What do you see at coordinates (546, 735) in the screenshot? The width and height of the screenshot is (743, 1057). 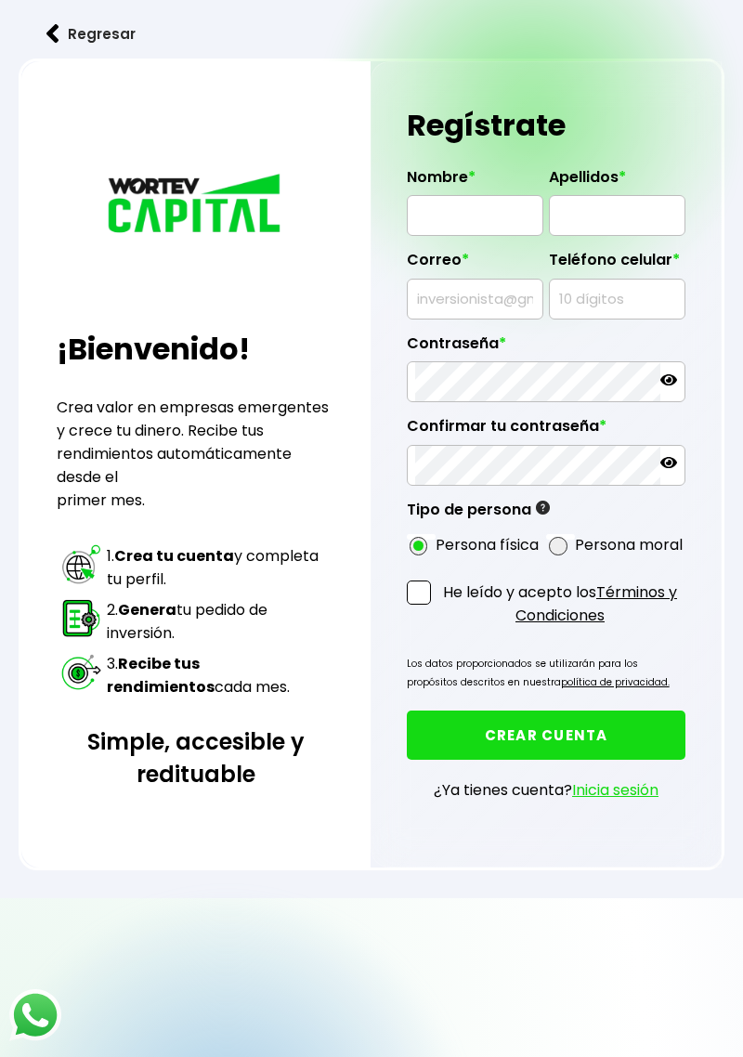 I see `button: CREAR CUENTA` at bounding box center [546, 735].